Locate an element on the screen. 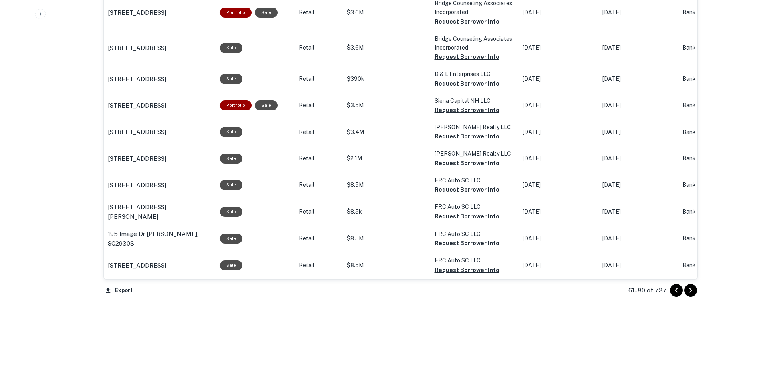 Image resolution: width=761 pixels, height=378 pixels. button: Go to previous page is located at coordinates (677, 290).